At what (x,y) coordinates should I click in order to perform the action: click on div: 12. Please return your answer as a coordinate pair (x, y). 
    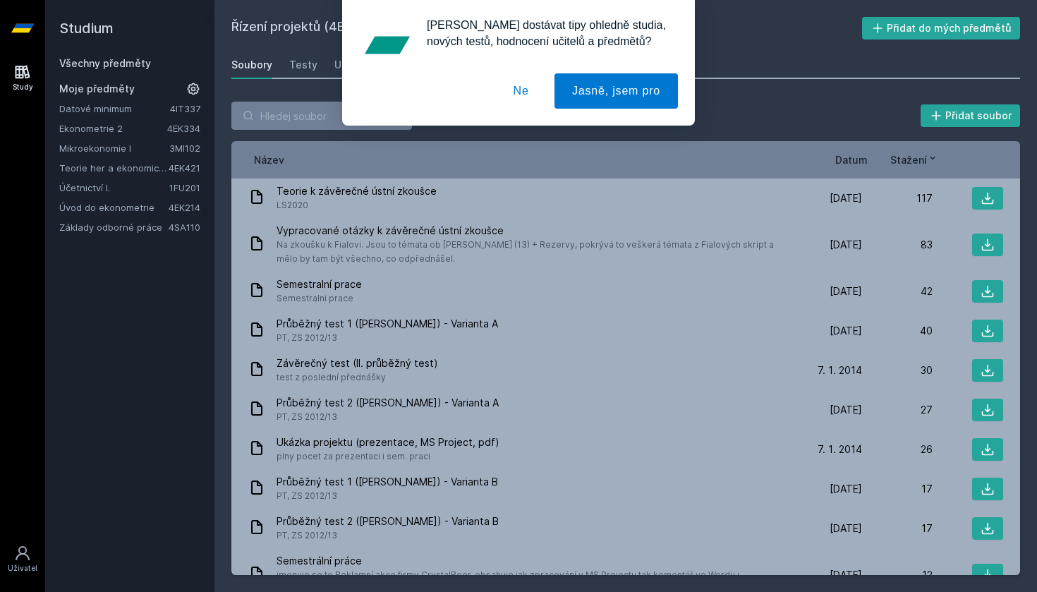
    Looking at the image, I should click on (897, 575).